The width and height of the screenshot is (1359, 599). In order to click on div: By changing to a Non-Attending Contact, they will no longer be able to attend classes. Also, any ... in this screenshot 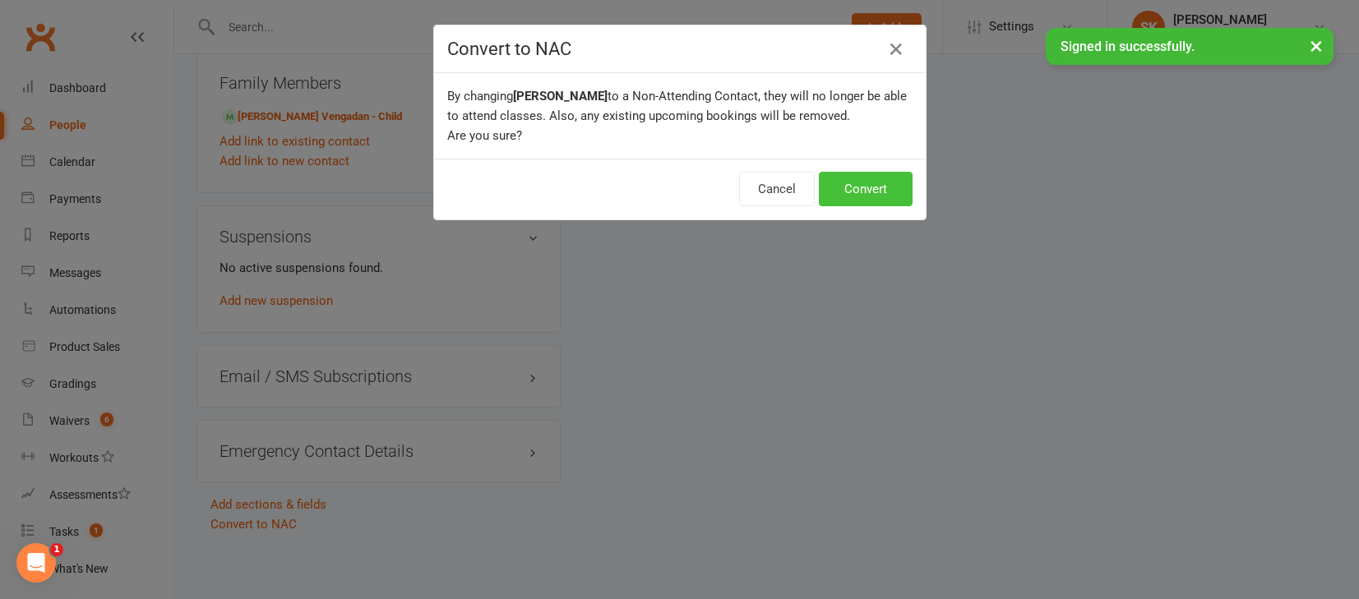, I will do `click(680, 116)`.